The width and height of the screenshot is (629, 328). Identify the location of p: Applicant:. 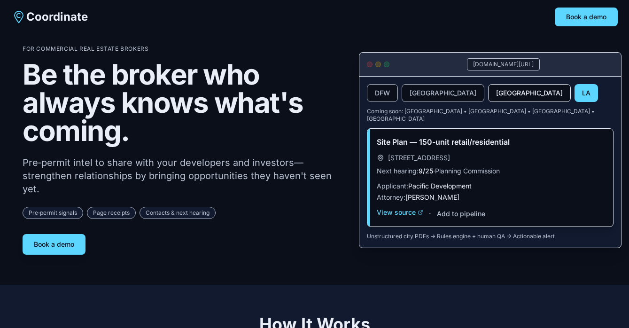
(490, 186).